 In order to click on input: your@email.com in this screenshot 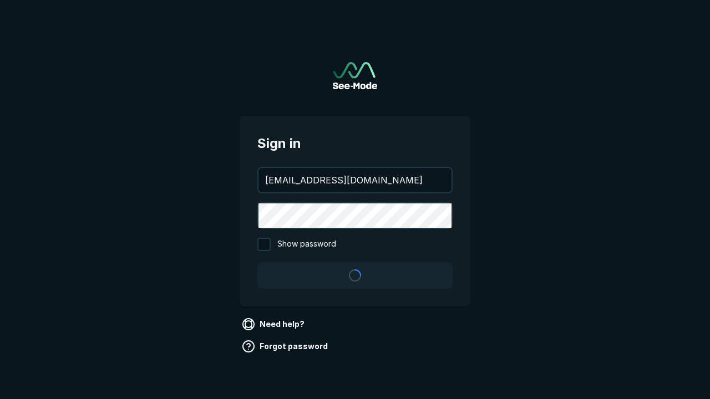, I will do `click(355, 180)`.